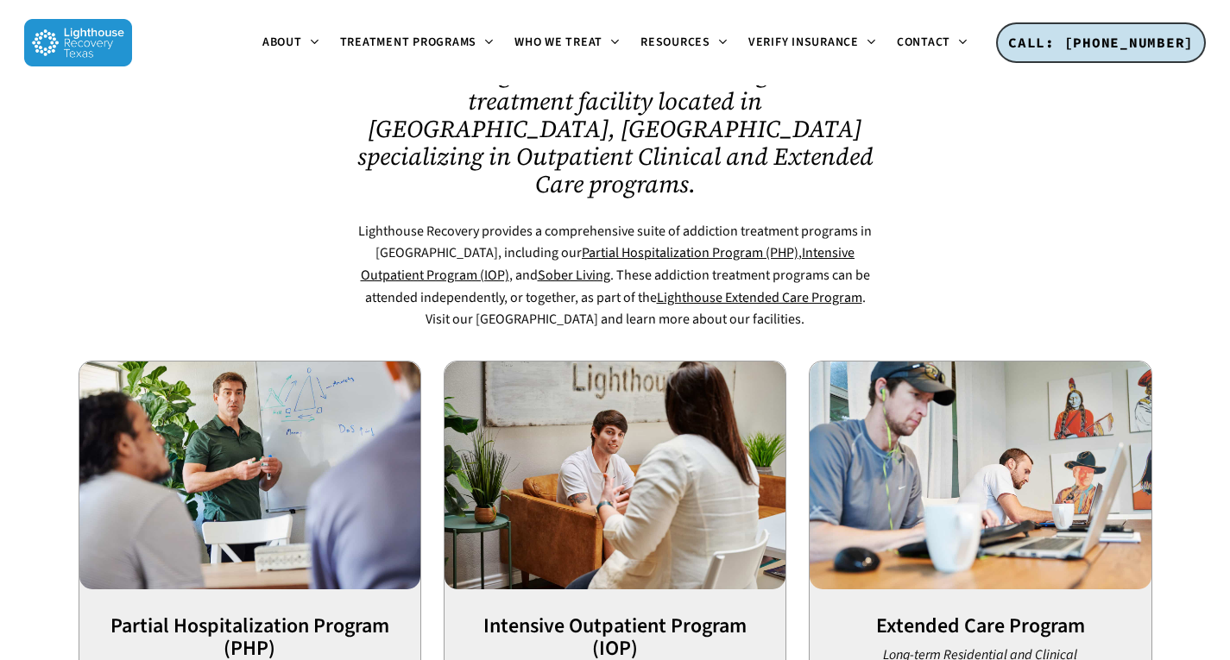 The height and width of the screenshot is (660, 1230). I want to click on a: Verify Insurance, so click(812, 43).